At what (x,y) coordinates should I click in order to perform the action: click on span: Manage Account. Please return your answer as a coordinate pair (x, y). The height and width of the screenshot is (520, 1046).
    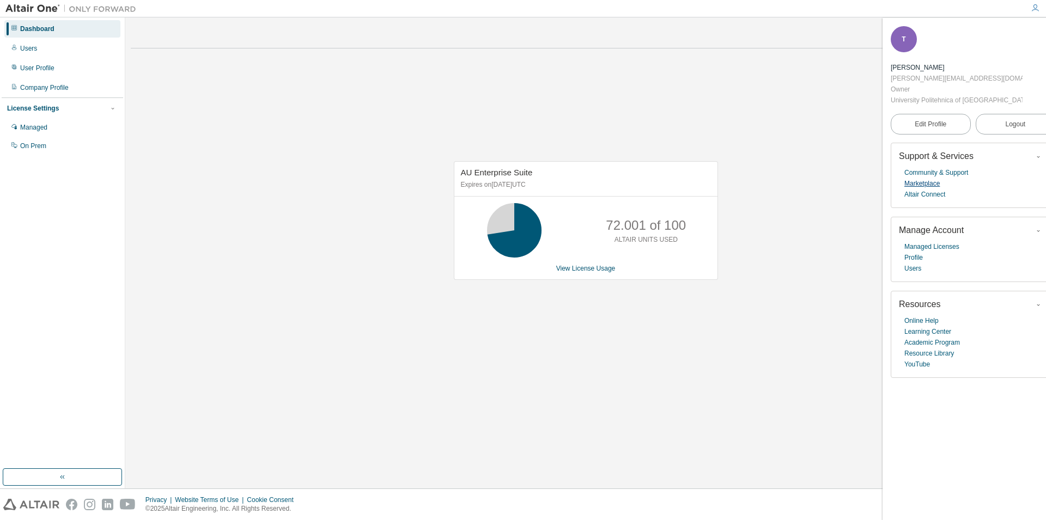
    Looking at the image, I should click on (931, 230).